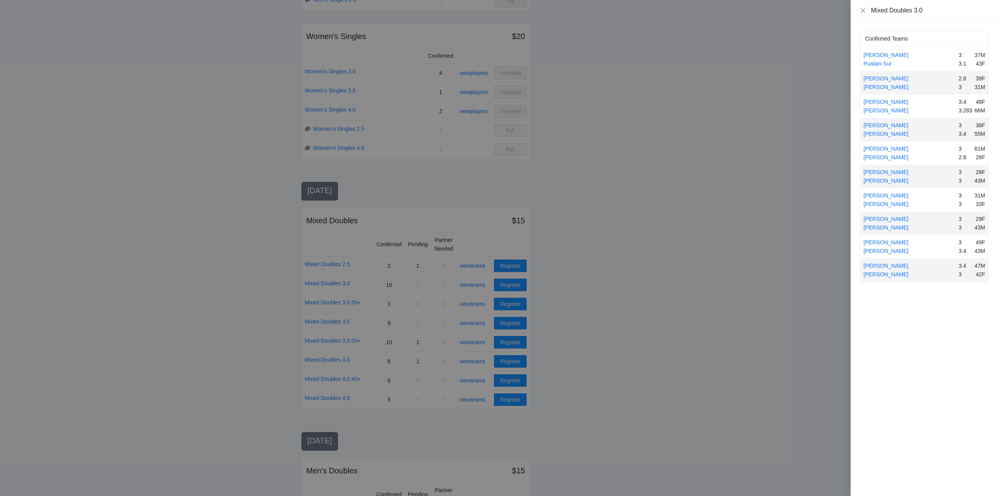 The image size is (998, 496). I want to click on div: 39F, so click(979, 78).